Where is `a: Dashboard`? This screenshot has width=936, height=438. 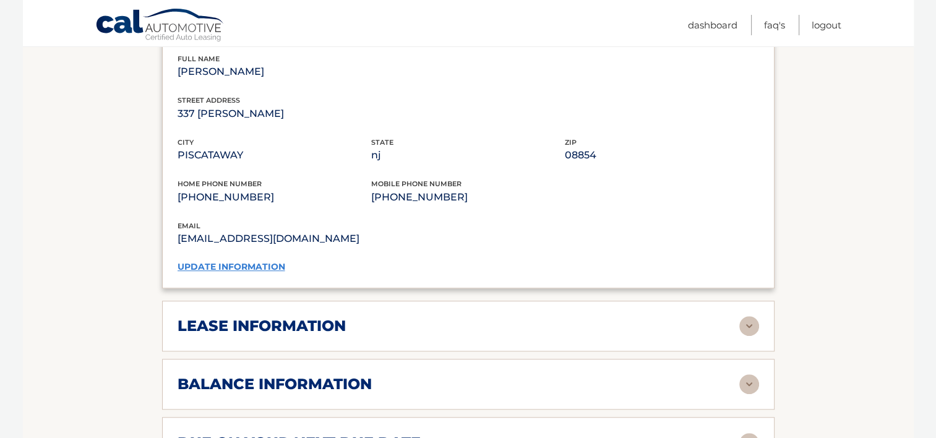
a: Dashboard is located at coordinates (713, 25).